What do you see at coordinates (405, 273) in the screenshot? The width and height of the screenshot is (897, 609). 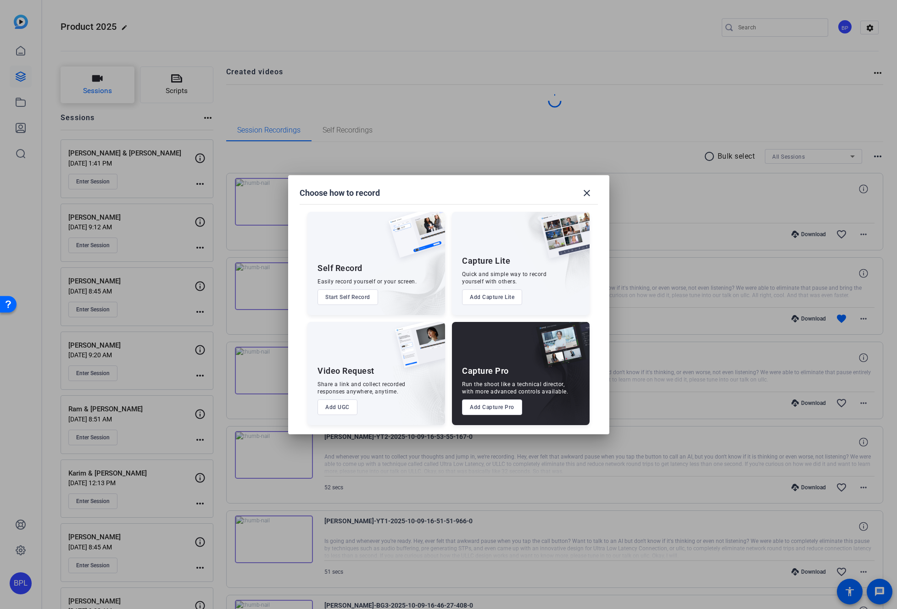 I see `img: embarkstudio-self-record.png` at bounding box center [405, 273].